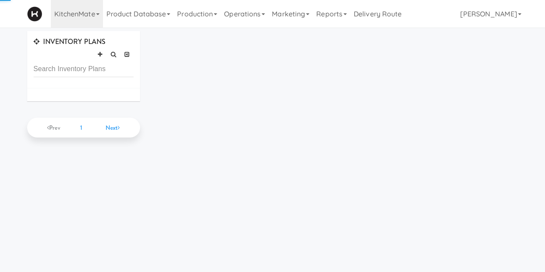  I want to click on li: Next, so click(113, 128).